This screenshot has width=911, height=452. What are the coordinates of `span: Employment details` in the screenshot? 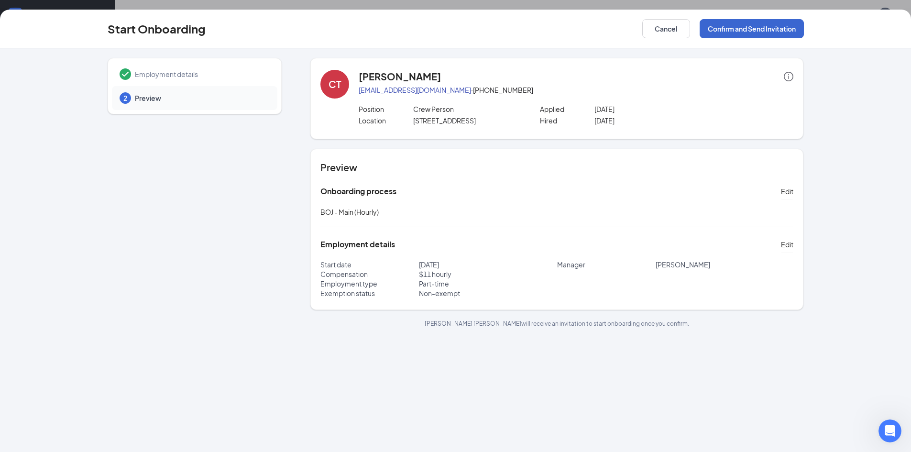 It's located at (201, 74).